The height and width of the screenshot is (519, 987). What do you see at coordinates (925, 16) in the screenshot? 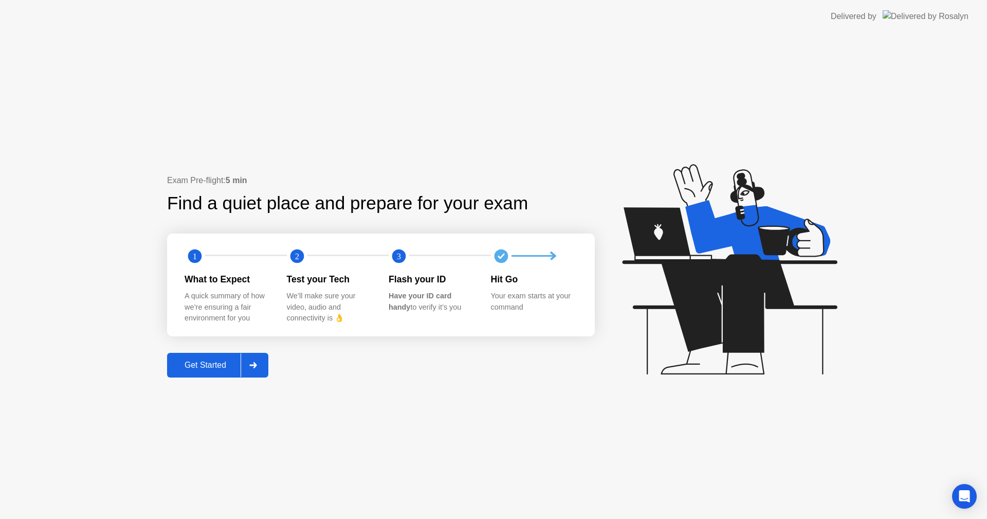
I see `img: Delivered by Rosalyn` at bounding box center [925, 16].